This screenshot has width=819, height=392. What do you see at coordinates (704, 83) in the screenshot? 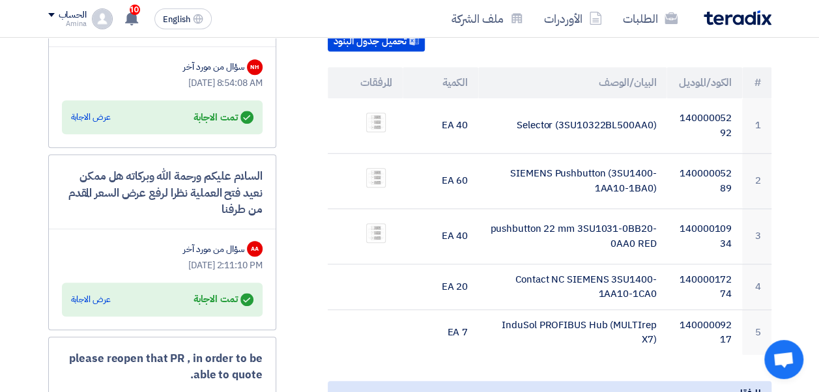
I see `th: الكود/الموديل` at bounding box center [704, 83].